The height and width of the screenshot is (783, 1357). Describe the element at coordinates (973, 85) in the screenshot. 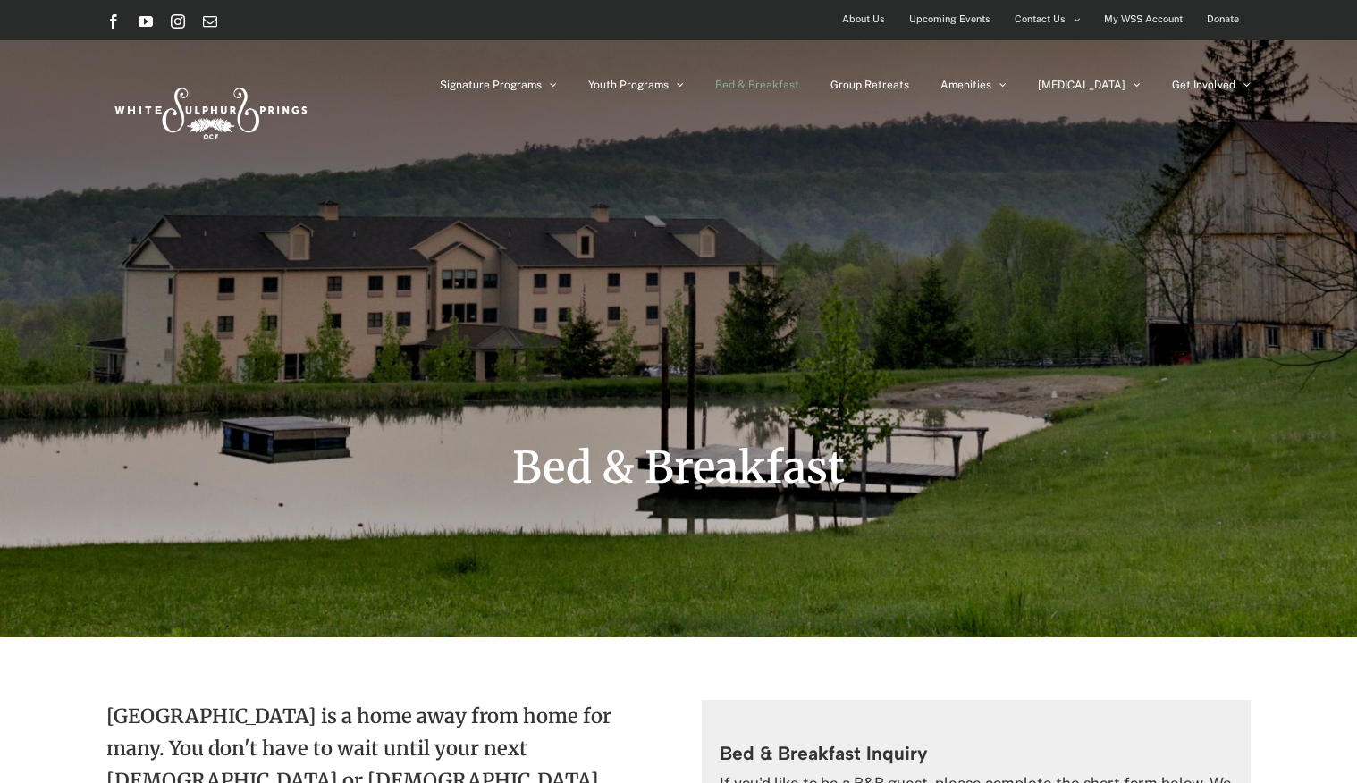

I see `a: Amenities` at that location.